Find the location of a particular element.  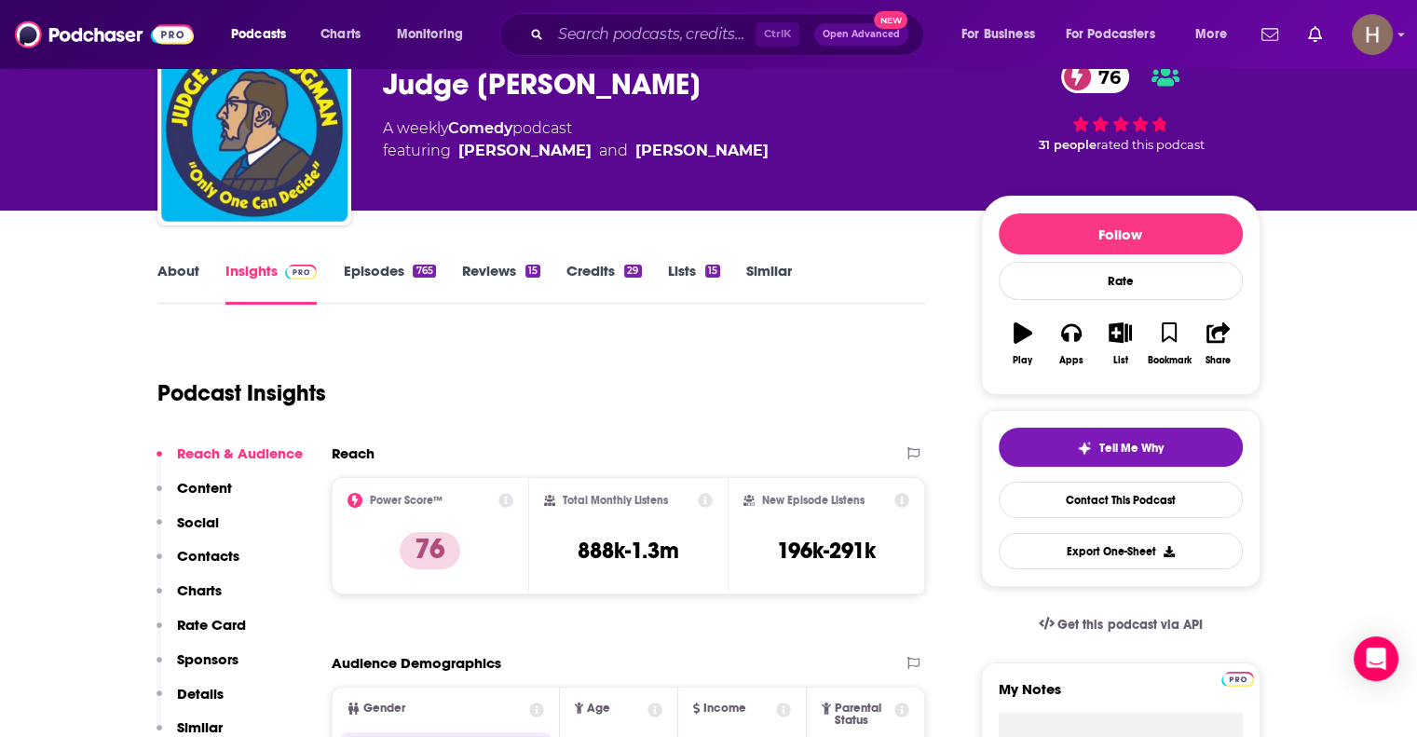

h2: Reach is located at coordinates (353, 453).